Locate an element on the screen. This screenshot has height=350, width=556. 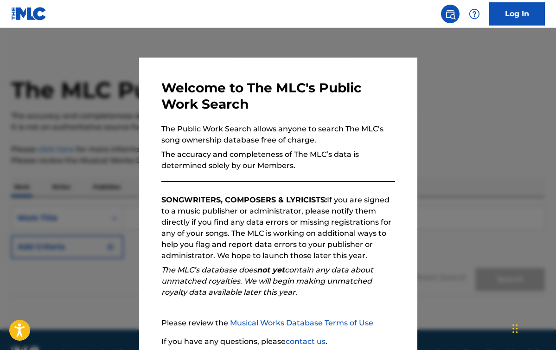
a: contact us is located at coordinates (306, 341).